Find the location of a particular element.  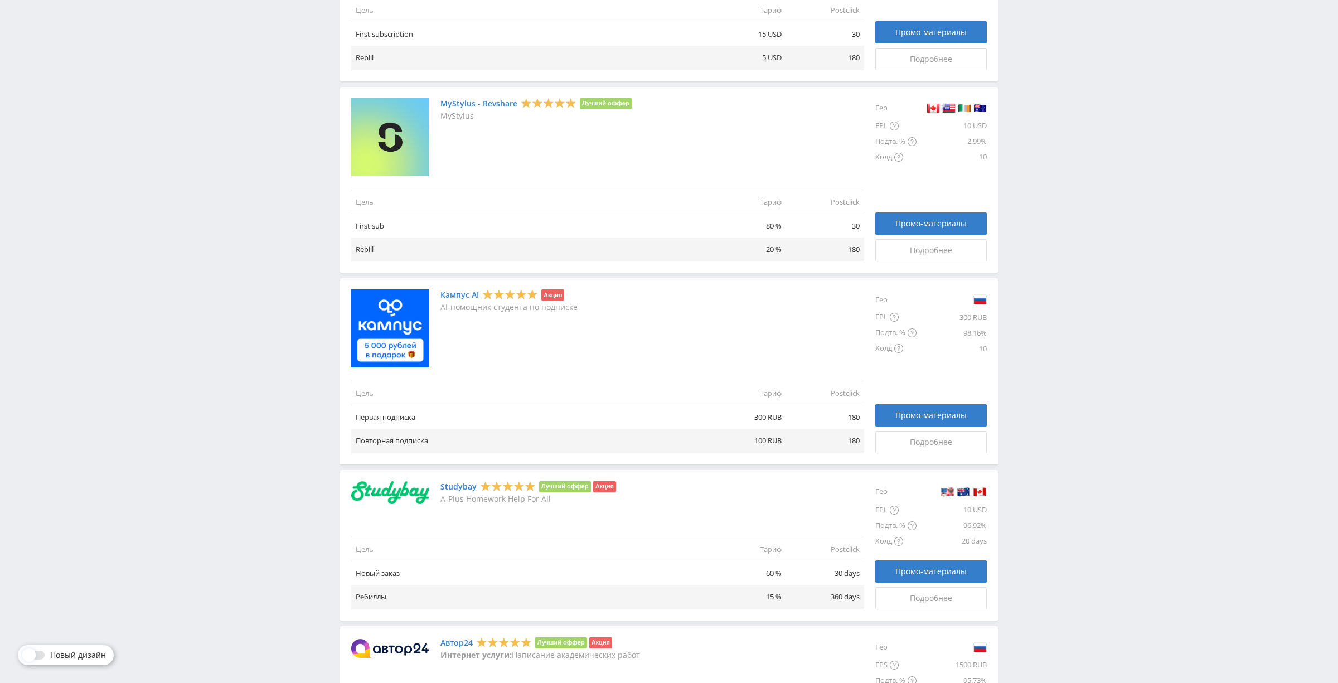

div: 98.16% is located at coordinates (952, 333).